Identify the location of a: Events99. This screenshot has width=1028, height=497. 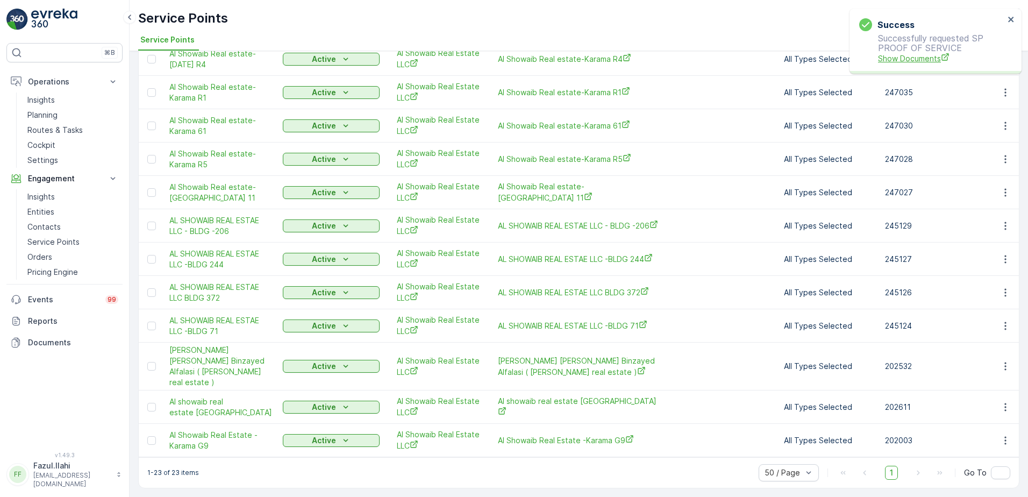
(64, 299).